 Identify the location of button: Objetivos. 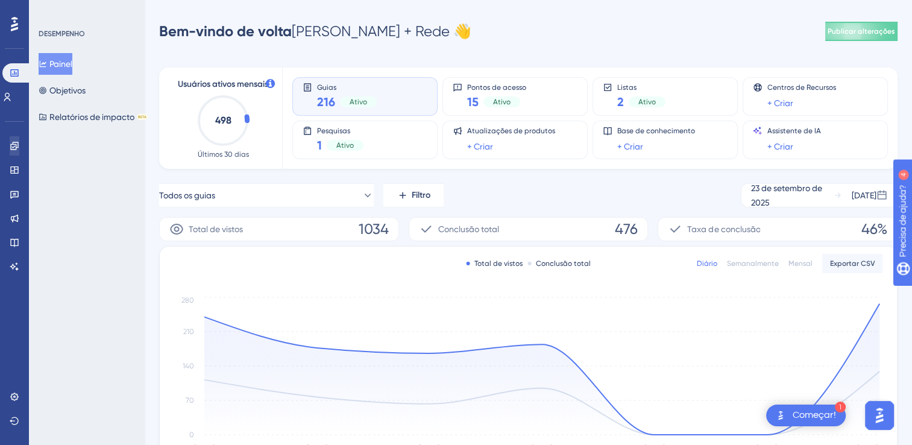
(62, 90).